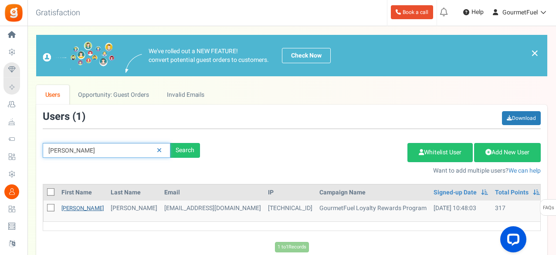 The image size is (556, 255). I want to click on span: 1, so click(79, 116).